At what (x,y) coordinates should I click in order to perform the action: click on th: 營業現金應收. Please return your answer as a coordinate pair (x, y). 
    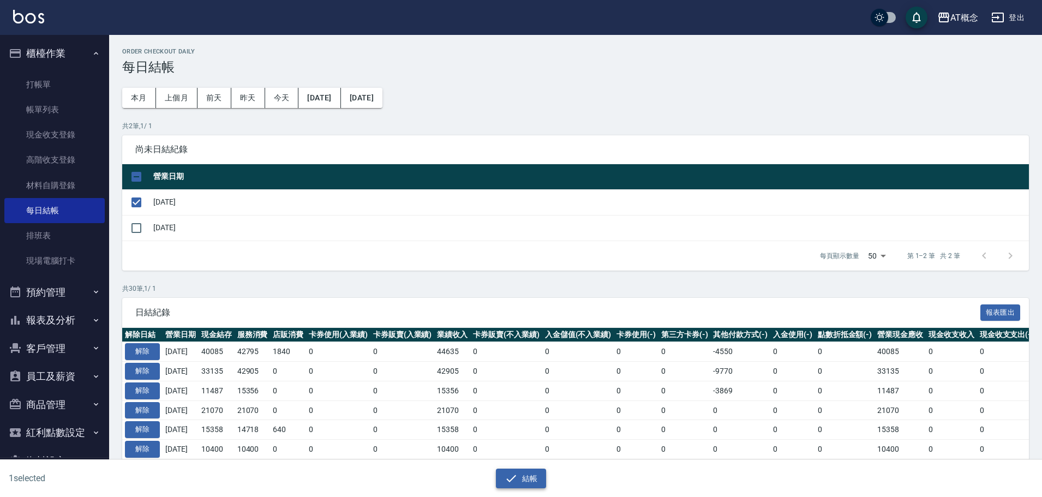
    Looking at the image, I should click on (901, 335).